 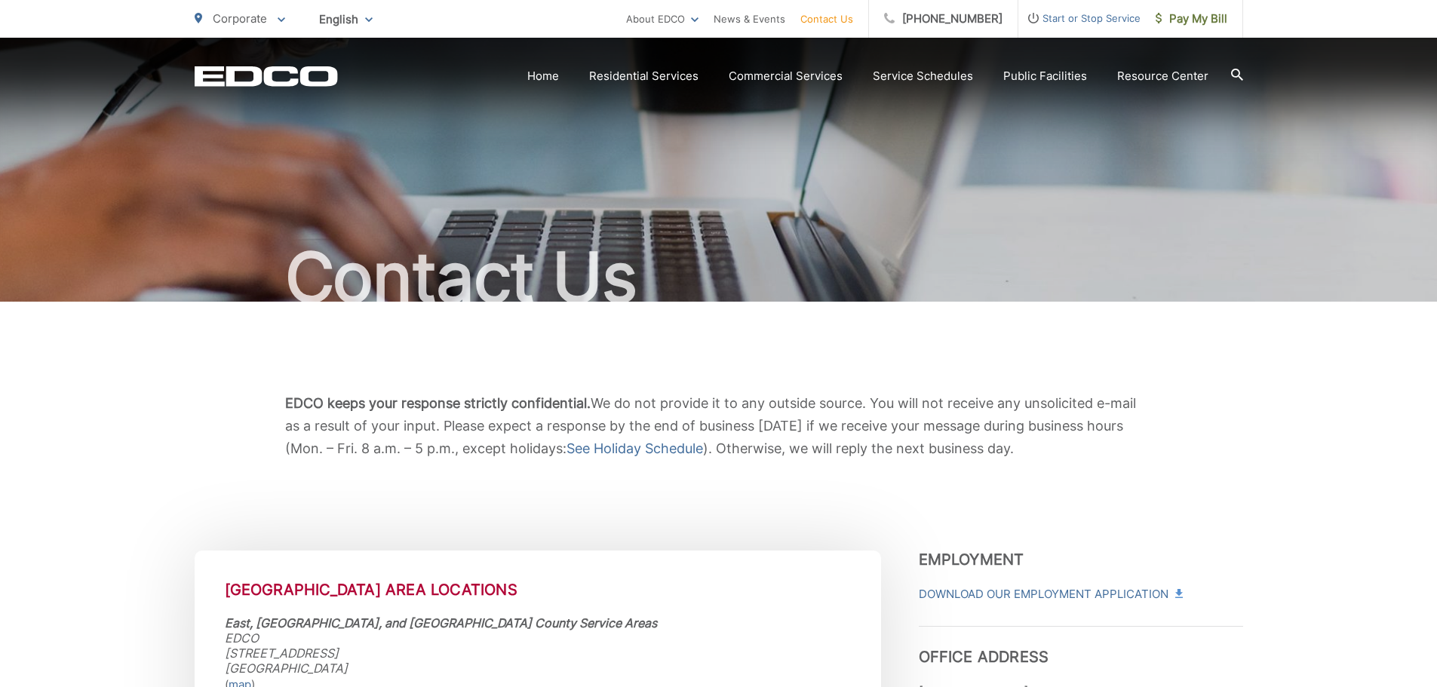 What do you see at coordinates (1191, 19) in the screenshot?
I see `span: Pay My Bill` at bounding box center [1191, 19].